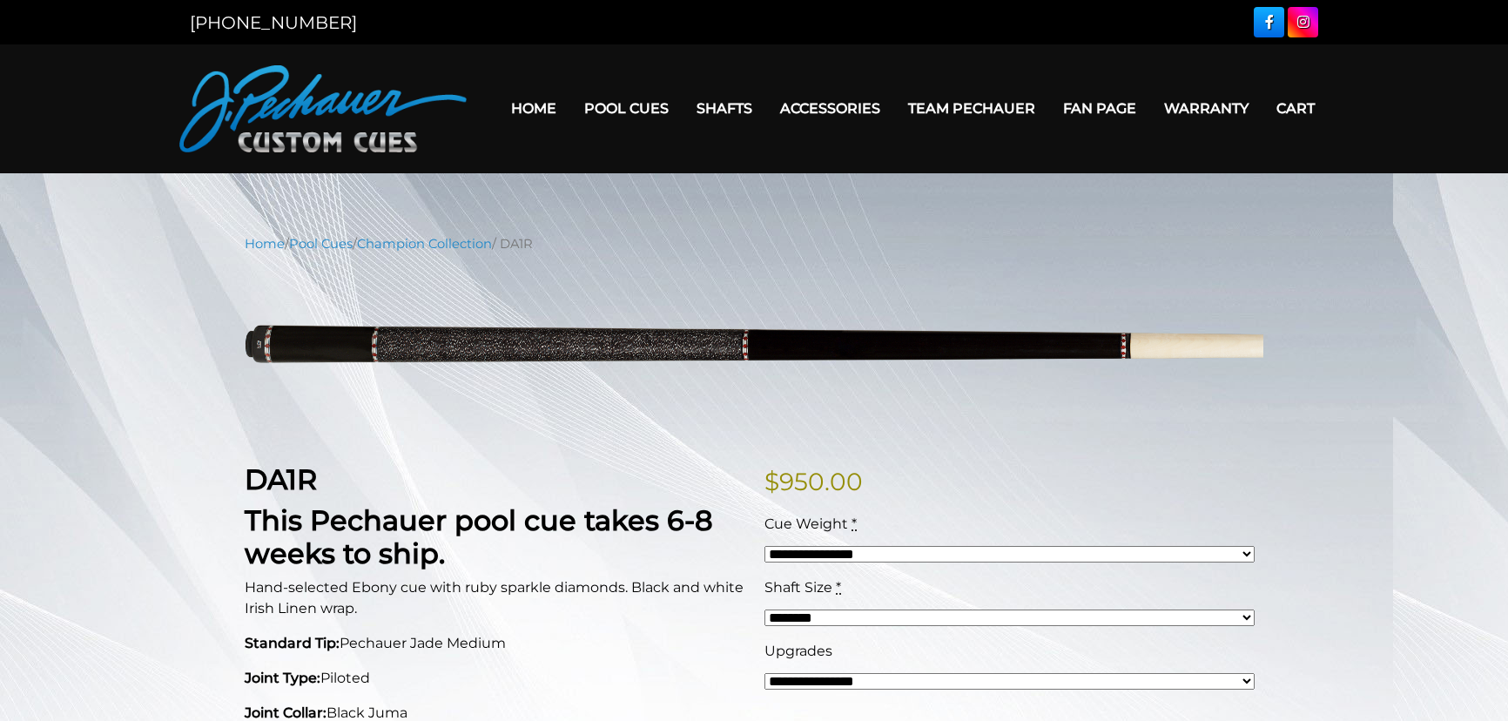 This screenshot has height=721, width=1508. I want to click on p: Pechauer Jade Medium, so click(494, 643).